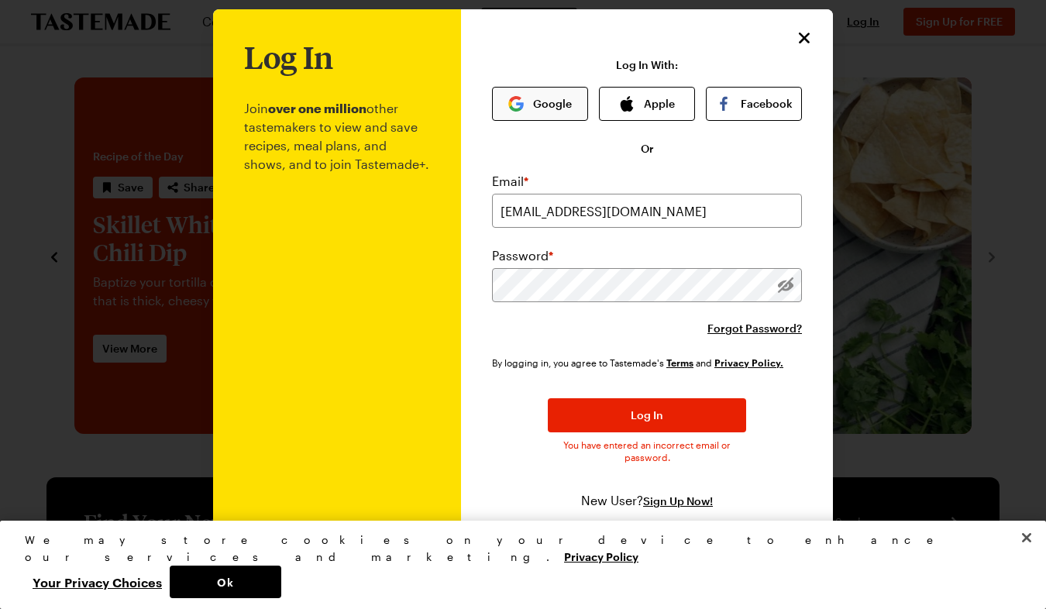 The width and height of the screenshot is (1046, 609). What do you see at coordinates (601, 556) in the screenshot?
I see `a: More information about your privacy, opens in a new tab` at bounding box center [601, 556].